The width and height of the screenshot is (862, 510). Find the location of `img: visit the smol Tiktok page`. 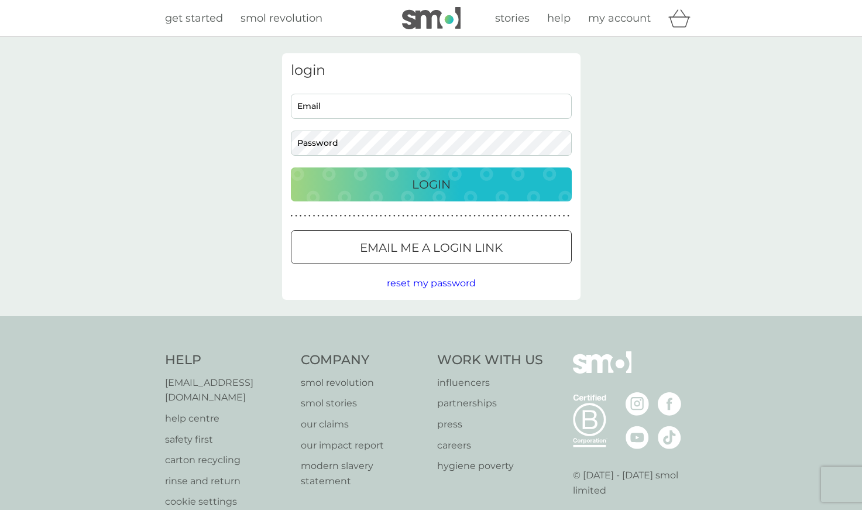

img: visit the smol Tiktok page is located at coordinates (669, 437).